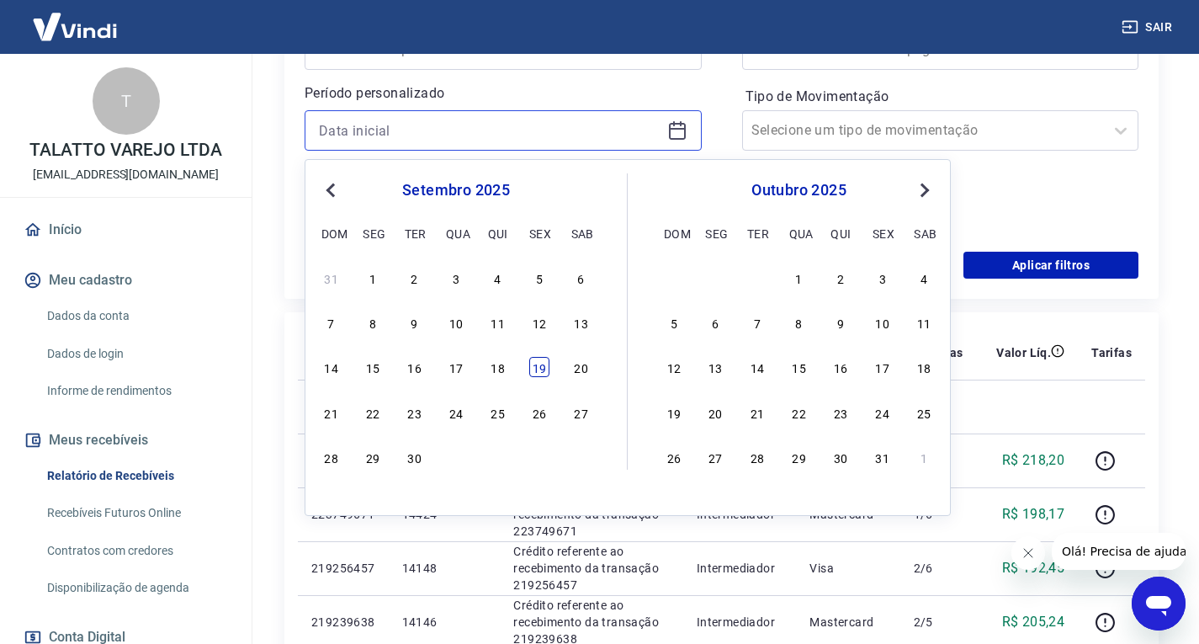 This screenshot has height=644, width=1199. What do you see at coordinates (415, 412) in the screenshot?
I see `div: Choose terça-feira, 23 de setembro de 2025` at bounding box center [415, 412].